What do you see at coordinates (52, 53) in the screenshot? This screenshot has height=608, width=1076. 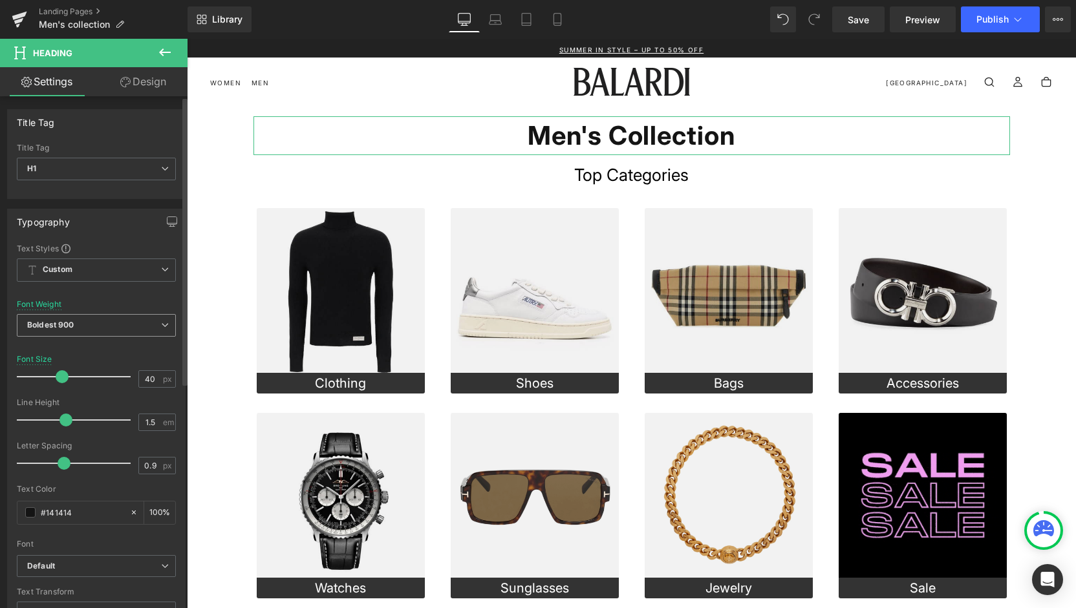 I see `span: Heading` at bounding box center [52, 53].